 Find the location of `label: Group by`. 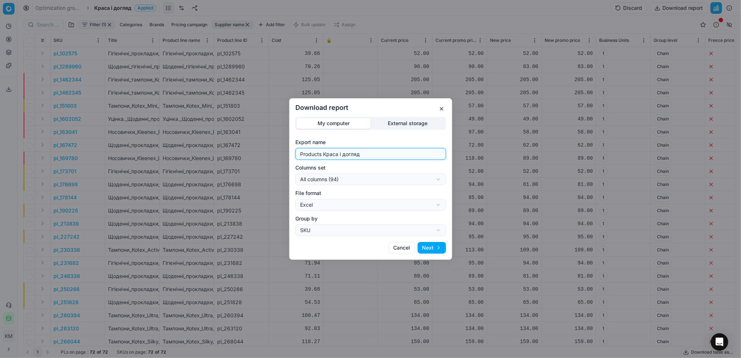

label: Group by is located at coordinates (371, 219).